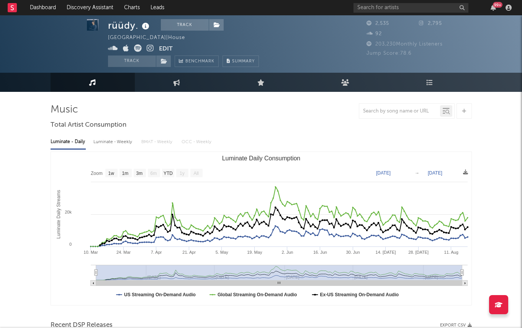  Describe the element at coordinates (320, 252) in the screenshot. I see `text: 16. Jun` at that location.